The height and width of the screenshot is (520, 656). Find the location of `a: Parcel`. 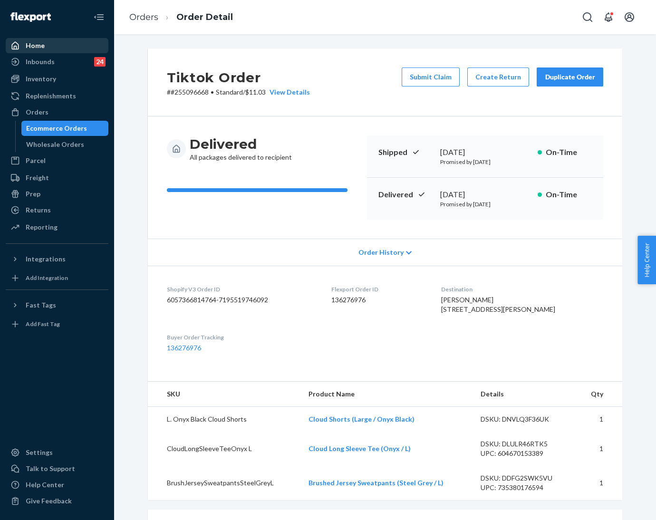

a: Parcel is located at coordinates (57, 161).